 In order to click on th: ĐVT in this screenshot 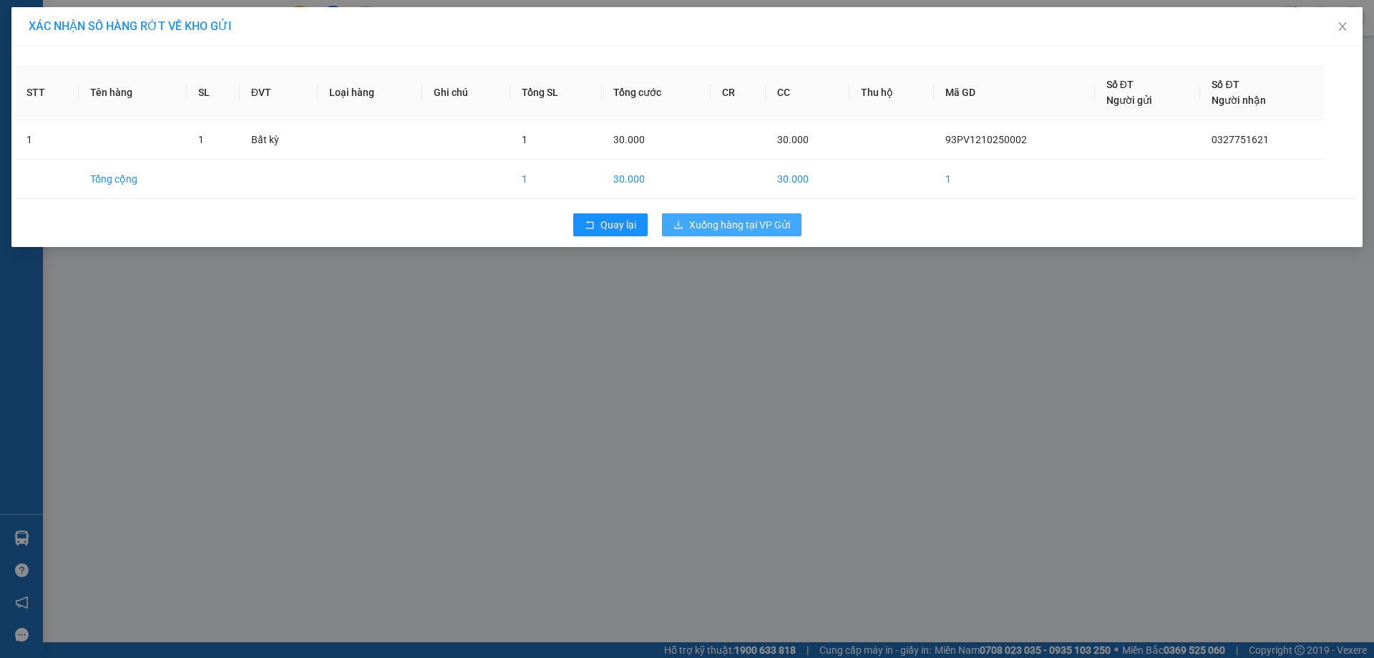, I will do `click(278, 92)`.